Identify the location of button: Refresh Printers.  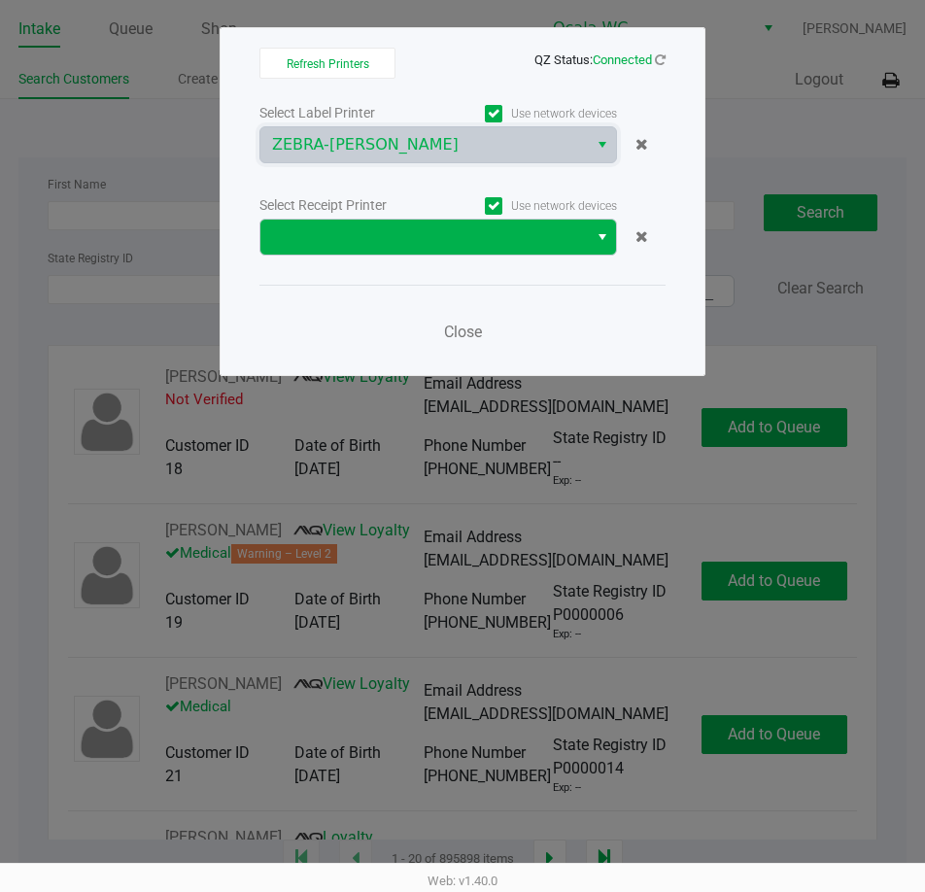
(327, 63).